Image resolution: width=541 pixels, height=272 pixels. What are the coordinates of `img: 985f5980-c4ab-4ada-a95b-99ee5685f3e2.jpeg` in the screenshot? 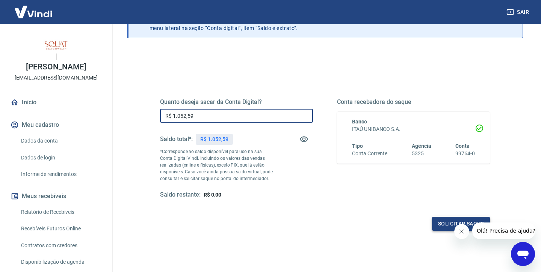 It's located at (56, 45).